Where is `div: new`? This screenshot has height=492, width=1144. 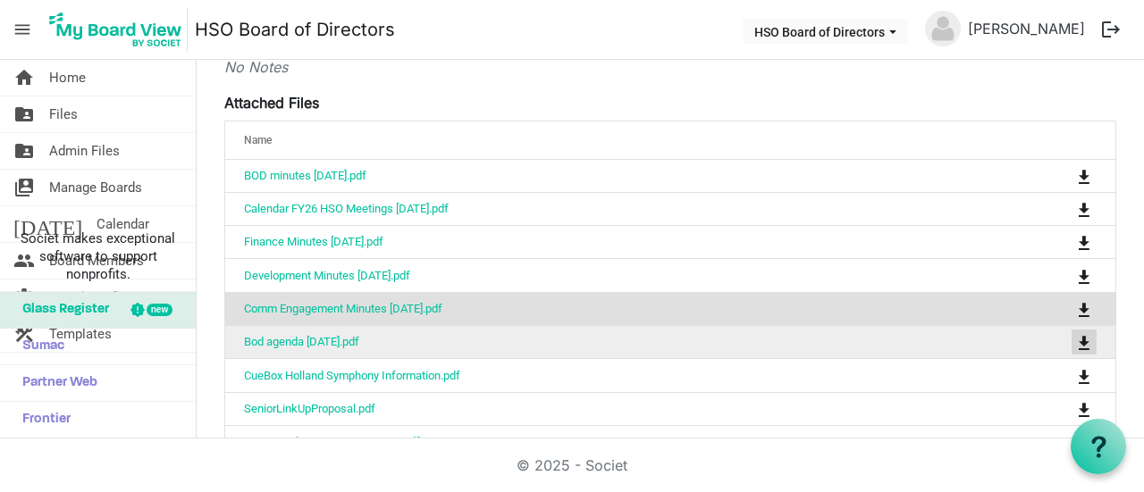
div: new is located at coordinates (159, 310).